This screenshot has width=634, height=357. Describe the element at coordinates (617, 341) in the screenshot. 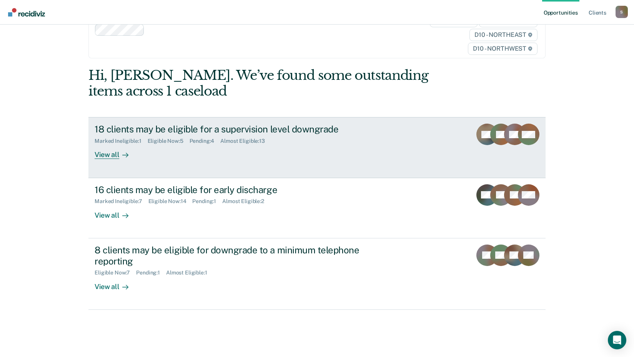

I see `div: Open Intercom Messenger` at that location.